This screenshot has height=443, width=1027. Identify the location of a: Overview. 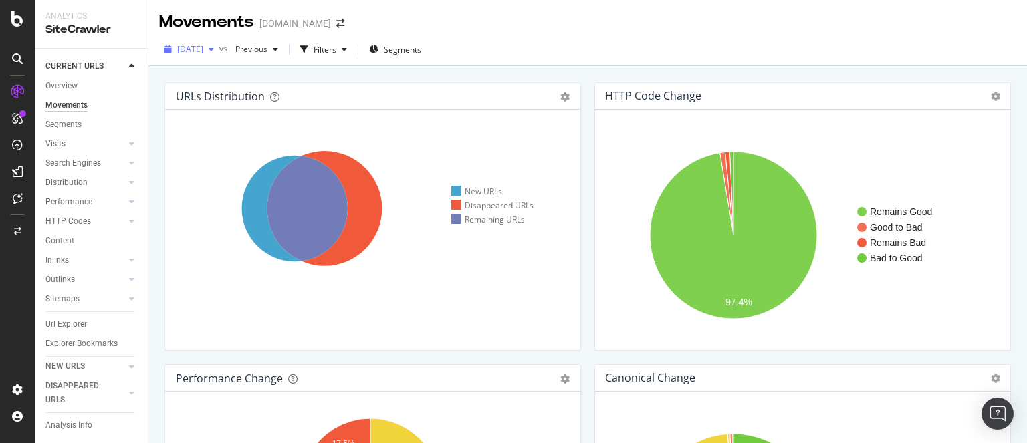
(92, 86).